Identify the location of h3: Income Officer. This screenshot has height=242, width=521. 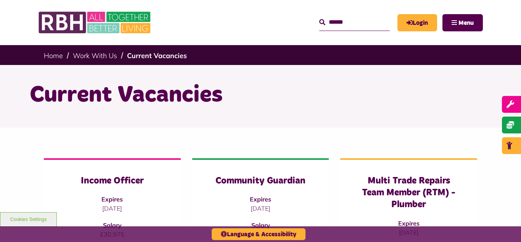
(112, 180).